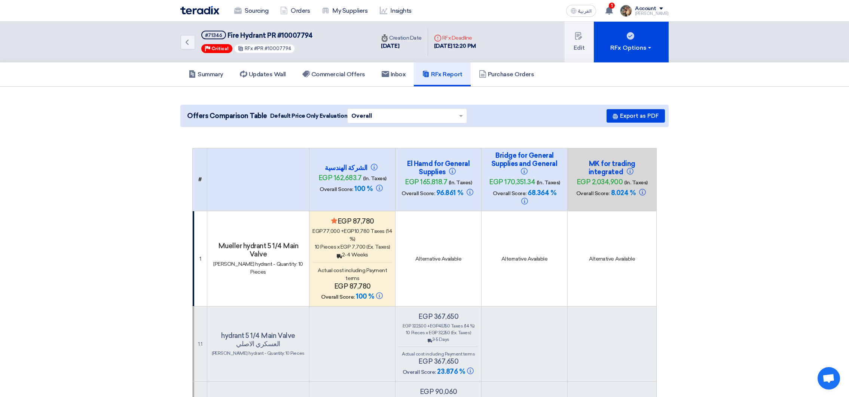  What do you see at coordinates (439, 333) in the screenshot?
I see `span: egp 32,250` at bounding box center [439, 333].